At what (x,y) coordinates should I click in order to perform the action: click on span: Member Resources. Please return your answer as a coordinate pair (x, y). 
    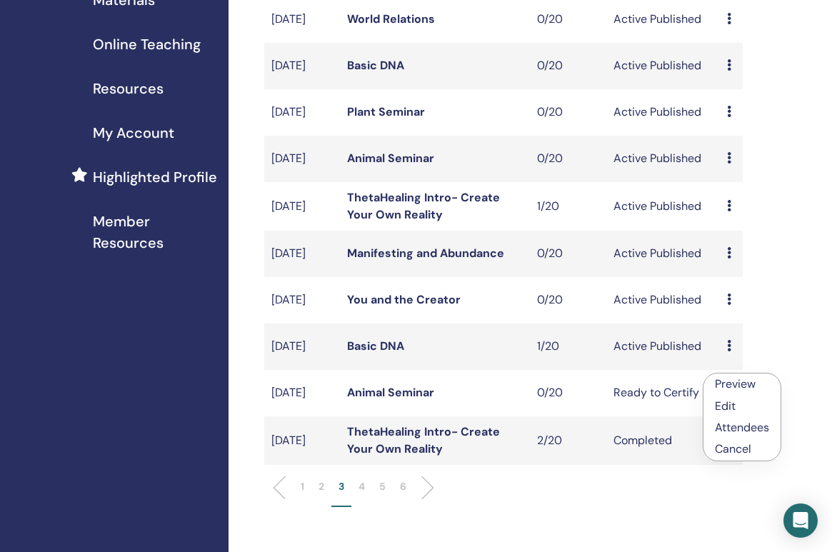
    Looking at the image, I should click on (155, 232).